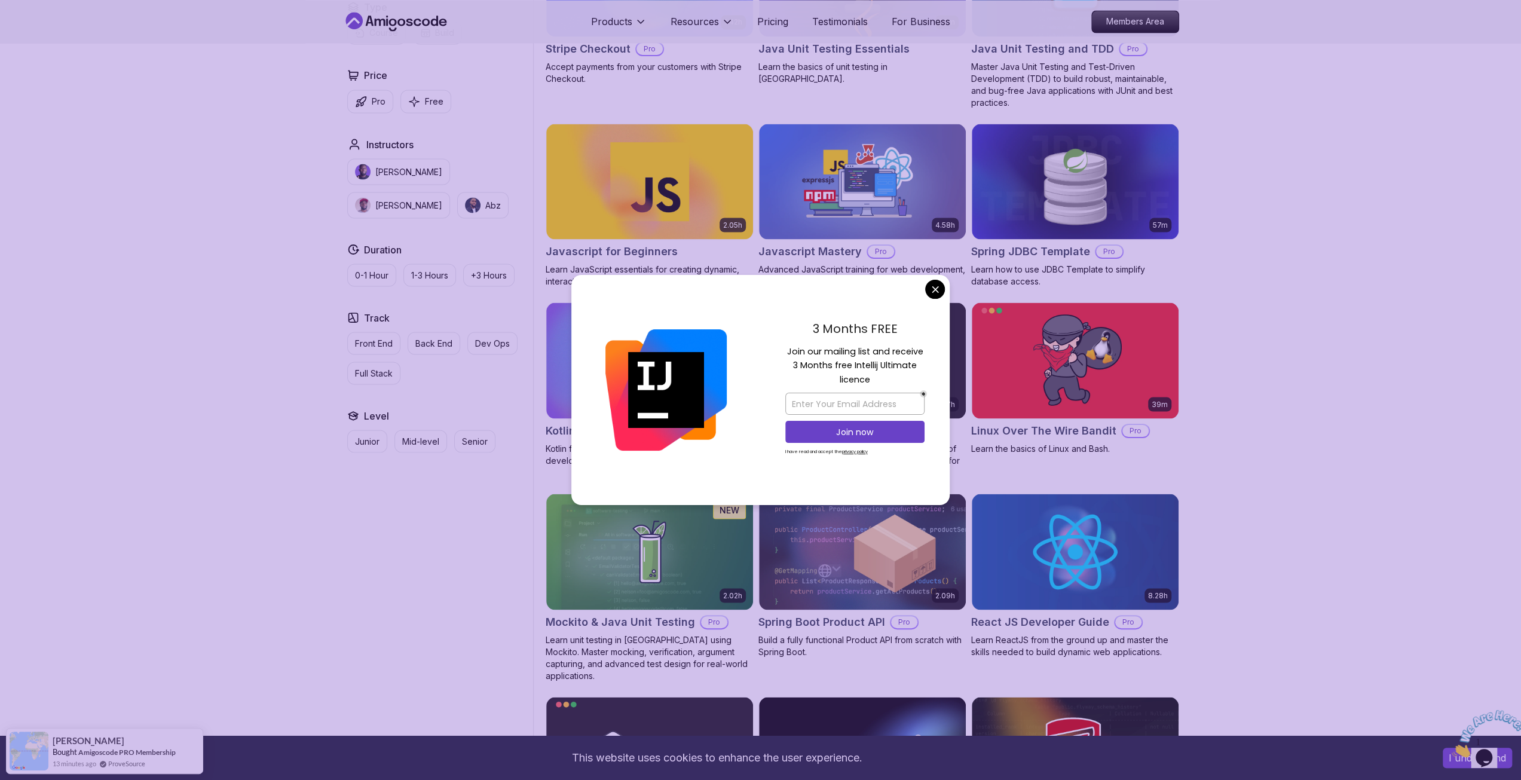 The height and width of the screenshot is (780, 1521). I want to click on p: Learn JavaScript essentials for creating dynamic, interactive web applications, so click(650, 275).